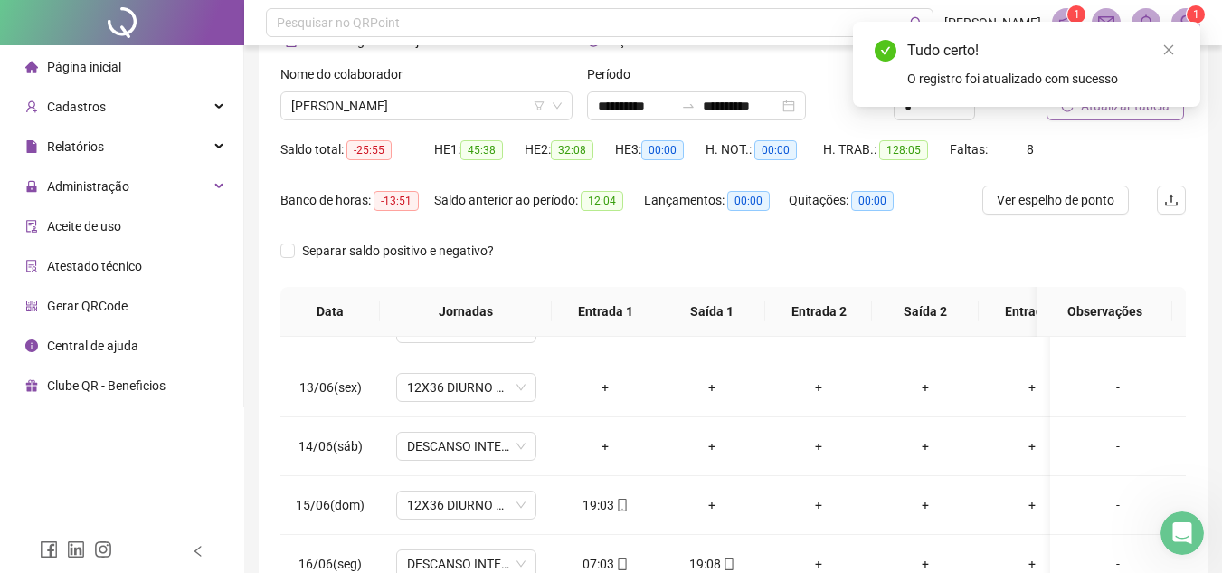  What do you see at coordinates (347, 74) in the screenshot?
I see `label: Nome do colaborador` at bounding box center [347, 74].